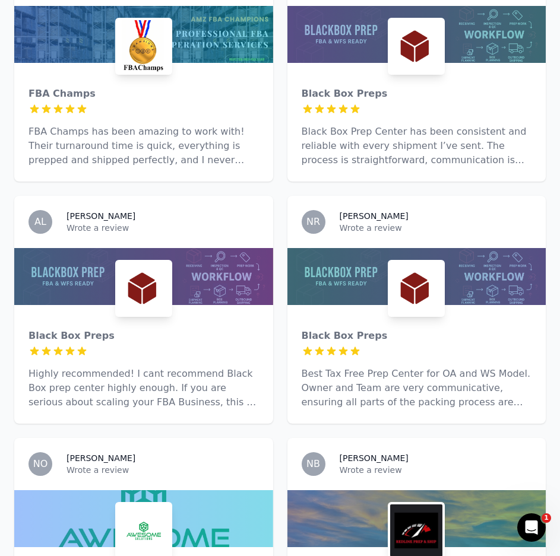  I want to click on span: 1, so click(546, 518).